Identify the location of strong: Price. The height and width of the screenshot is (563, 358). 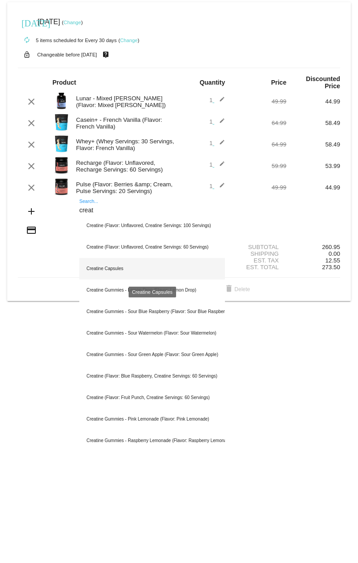
(278, 82).